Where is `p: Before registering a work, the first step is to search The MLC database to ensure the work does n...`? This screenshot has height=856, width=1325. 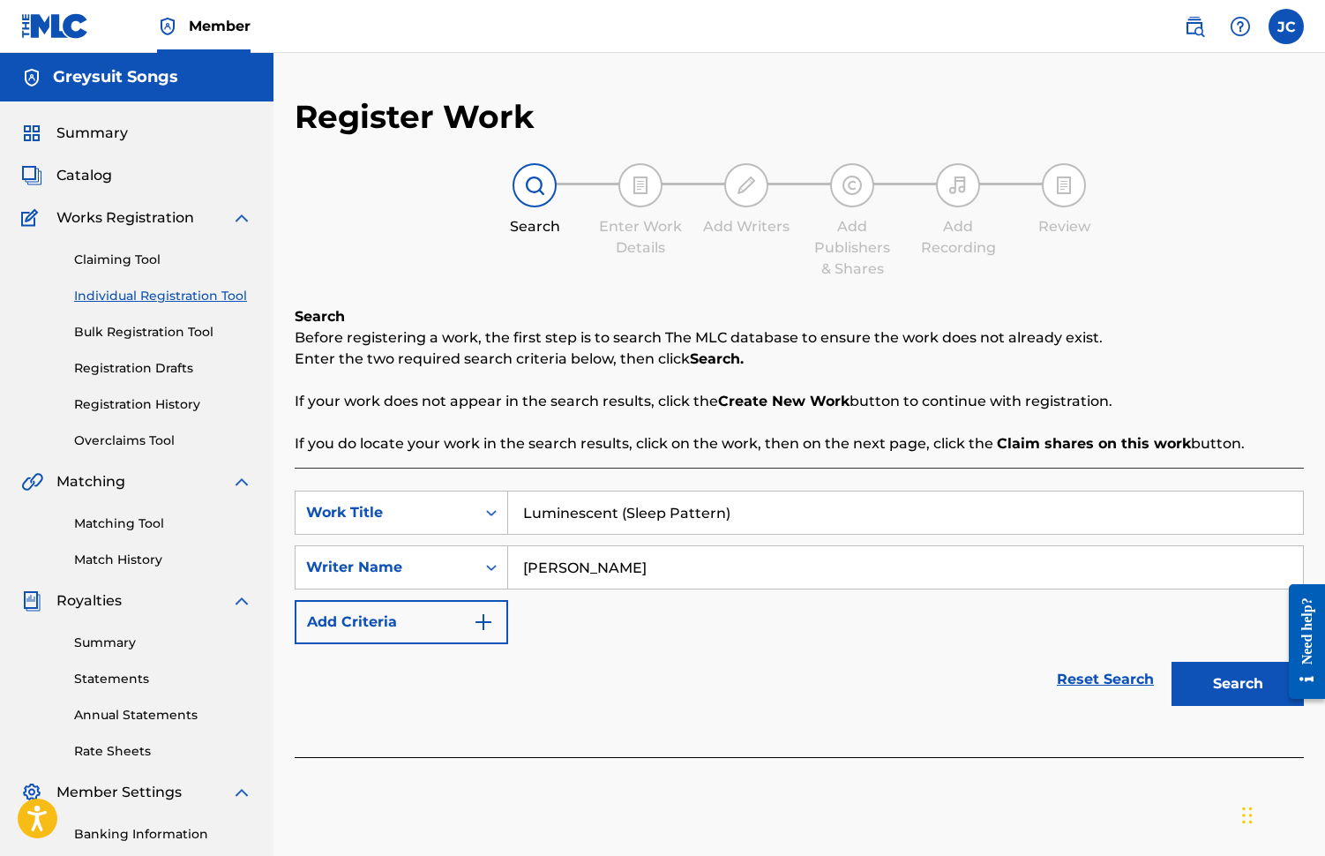
p: Before registering a work, the first step is to search The MLC database to ensure the work does n... is located at coordinates (799, 338).